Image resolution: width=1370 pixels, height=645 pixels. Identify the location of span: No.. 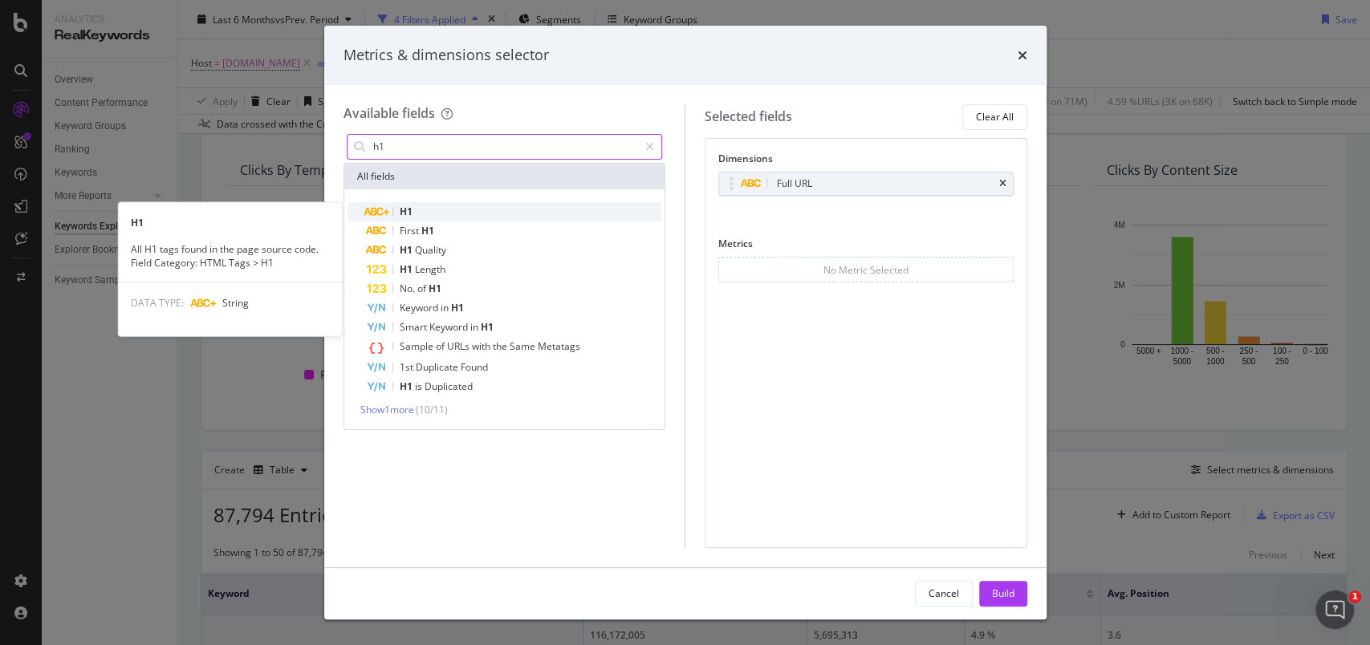
(409, 288).